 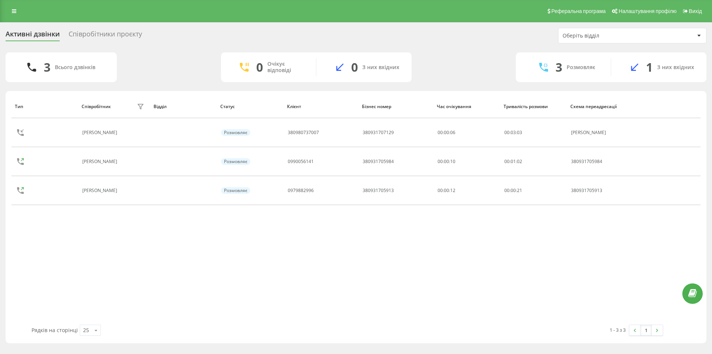 I want to click on div: Тривалість розмови, so click(x=534, y=107).